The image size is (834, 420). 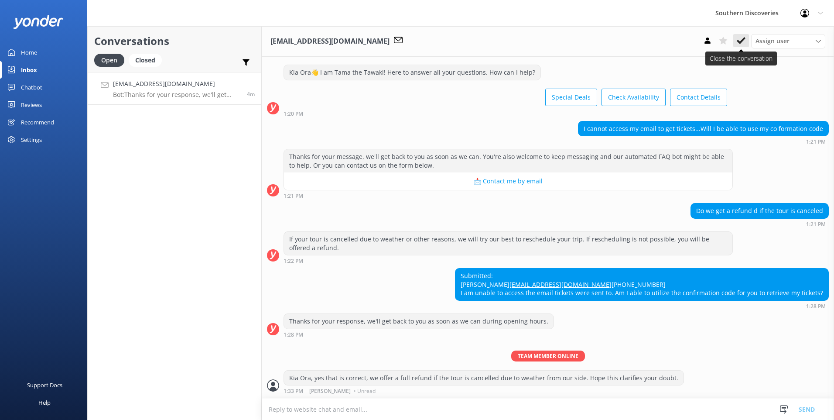 What do you see at coordinates (293, 261) in the screenshot?
I see `strong: 1:22 PM` at bounding box center [293, 261].